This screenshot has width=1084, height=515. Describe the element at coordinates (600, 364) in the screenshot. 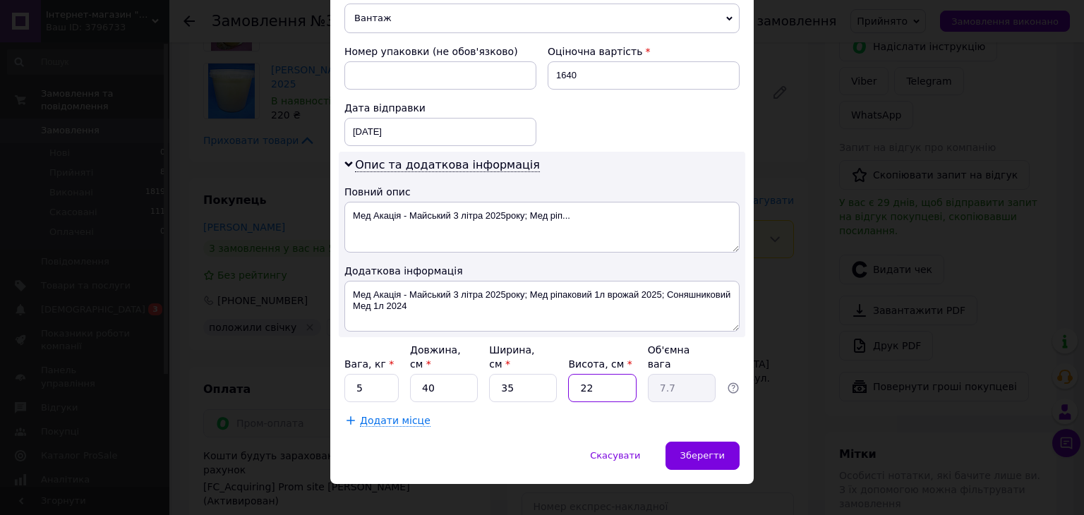

I see `label: Висота, см` at that location.